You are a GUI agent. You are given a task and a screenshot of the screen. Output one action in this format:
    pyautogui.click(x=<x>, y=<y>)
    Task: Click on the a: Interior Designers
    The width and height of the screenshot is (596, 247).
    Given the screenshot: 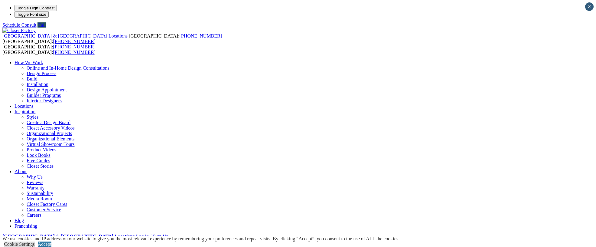 What is the action you would take?
    pyautogui.click(x=44, y=100)
    